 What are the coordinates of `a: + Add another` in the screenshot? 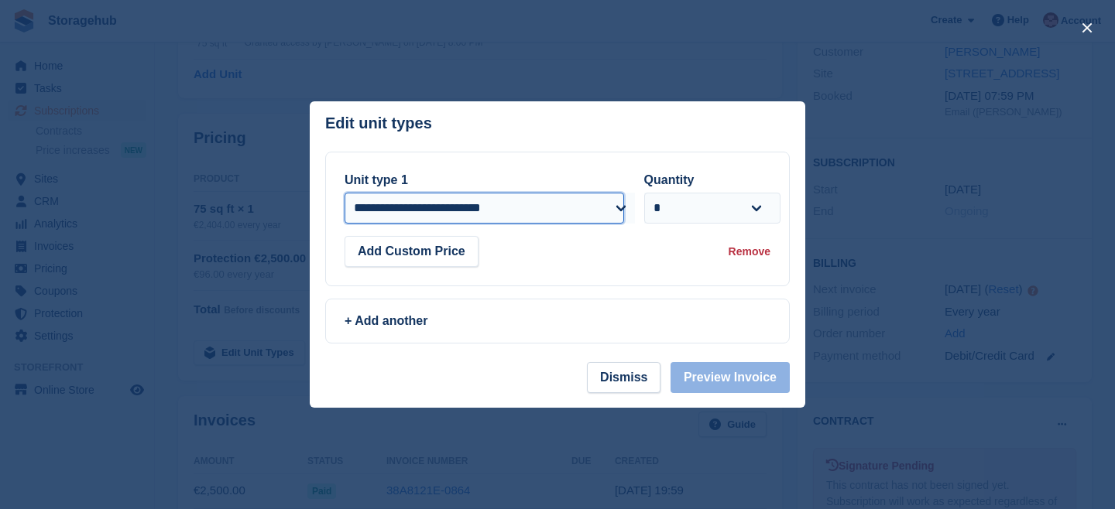 It's located at (557, 321).